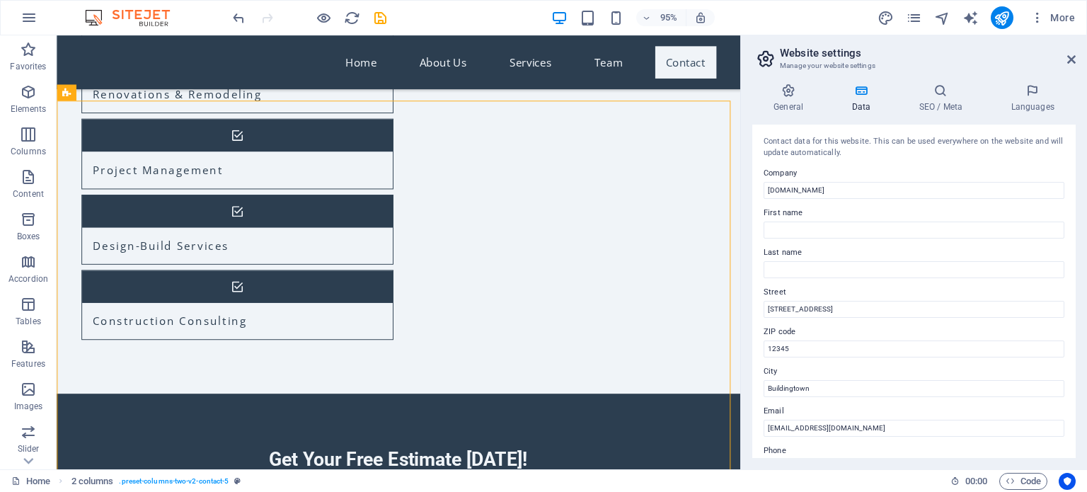 Image resolution: width=1087 pixels, height=492 pixels. Describe the element at coordinates (1024, 481) in the screenshot. I see `button: Code` at that location.